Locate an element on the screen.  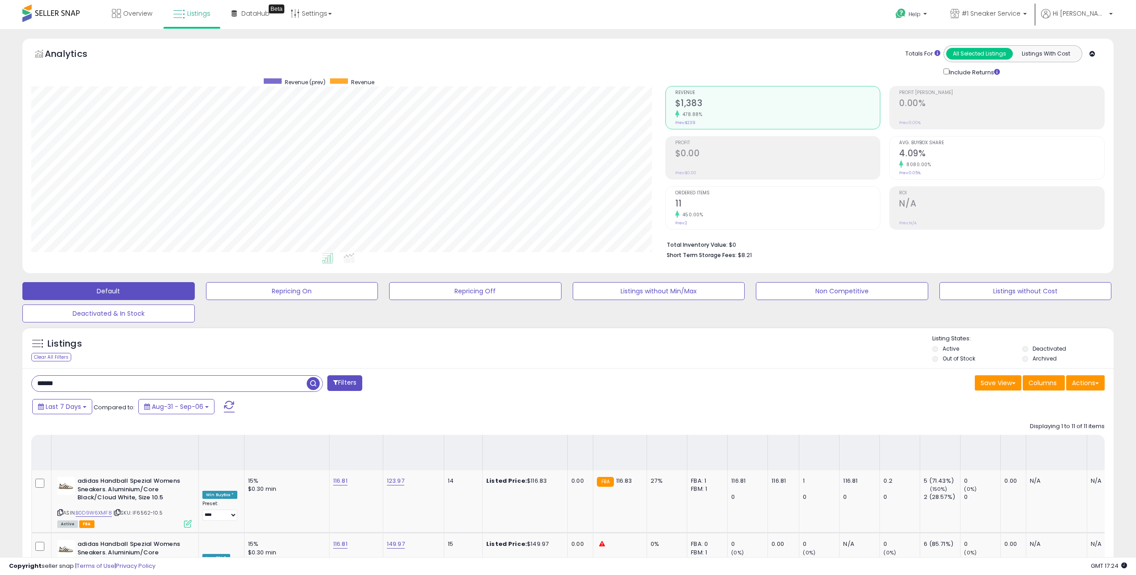
span: Revenue is located at coordinates (778, 93).